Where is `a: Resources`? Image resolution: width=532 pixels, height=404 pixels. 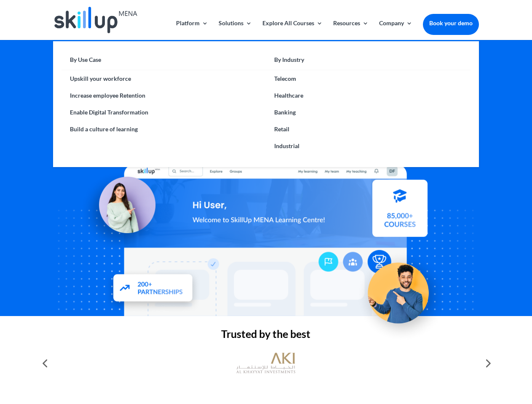 a: Resources is located at coordinates (351, 30).